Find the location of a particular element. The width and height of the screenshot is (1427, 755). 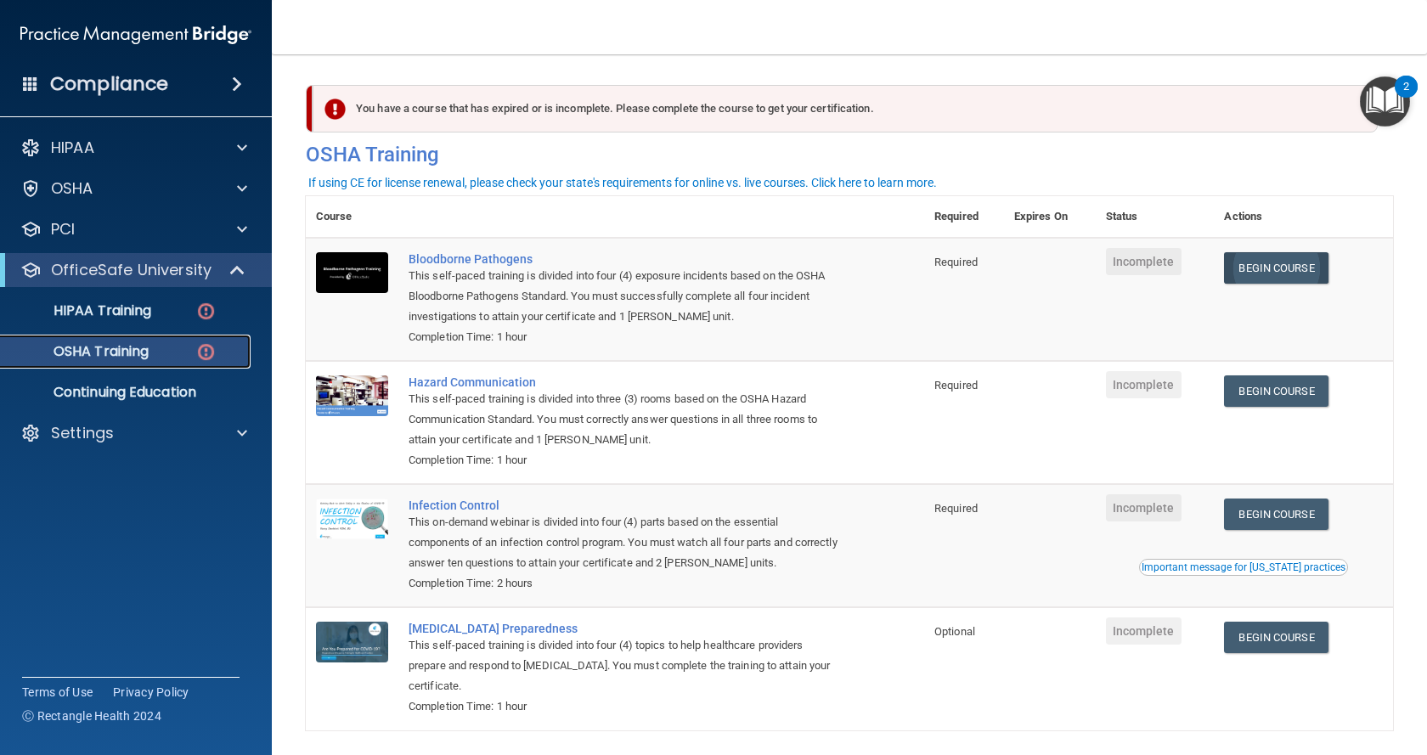

div: 2 is located at coordinates (1406, 98).